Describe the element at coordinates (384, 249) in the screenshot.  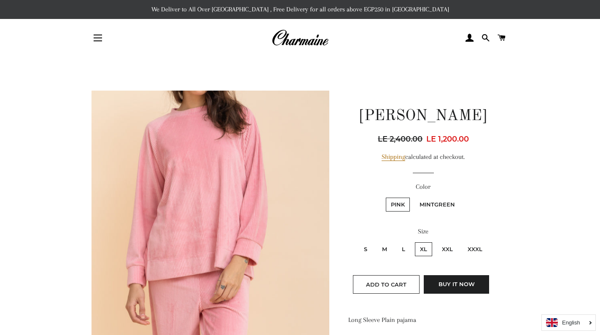
I see `label: M` at that location.